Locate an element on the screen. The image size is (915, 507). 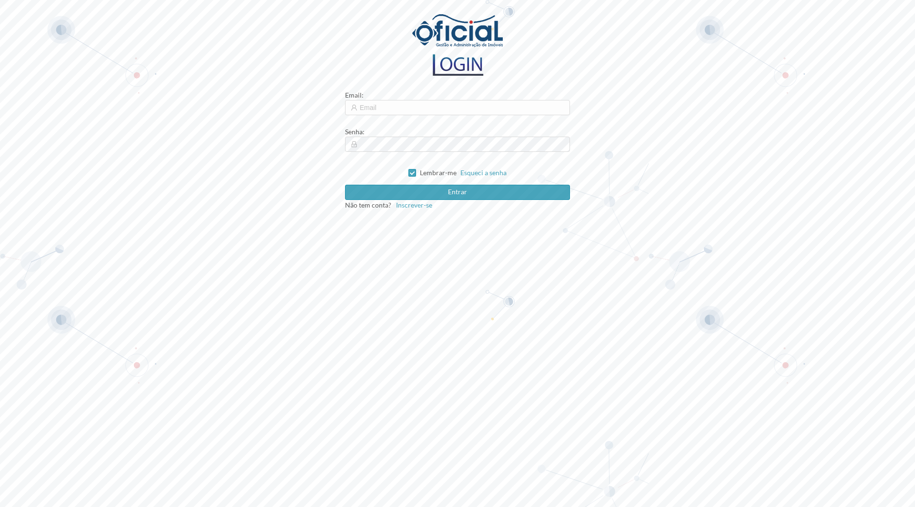
button: Entrar is located at coordinates (457, 192).